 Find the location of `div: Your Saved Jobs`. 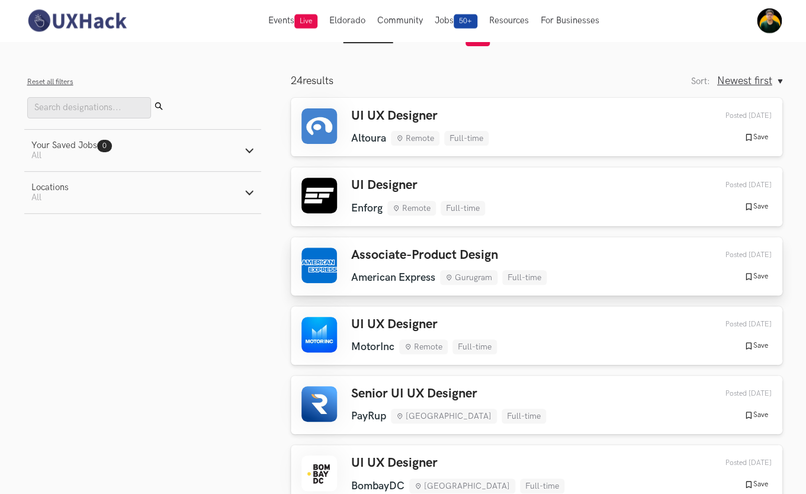

div: Your Saved Jobs is located at coordinates (72, 145).